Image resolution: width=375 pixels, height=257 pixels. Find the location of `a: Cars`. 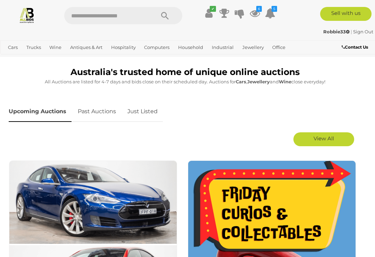

a: Cars is located at coordinates (13, 47).